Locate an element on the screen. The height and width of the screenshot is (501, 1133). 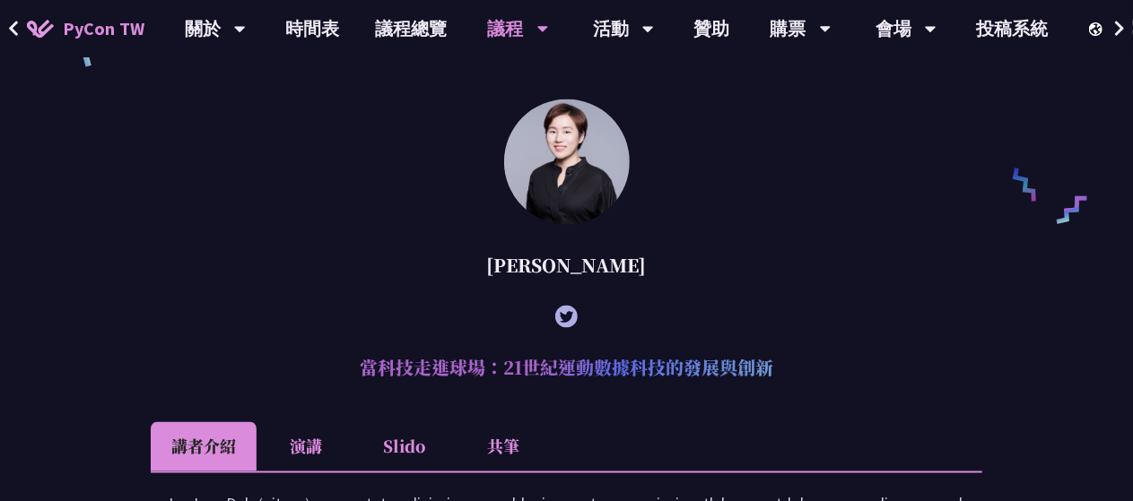
li: Slido is located at coordinates (404, 447).